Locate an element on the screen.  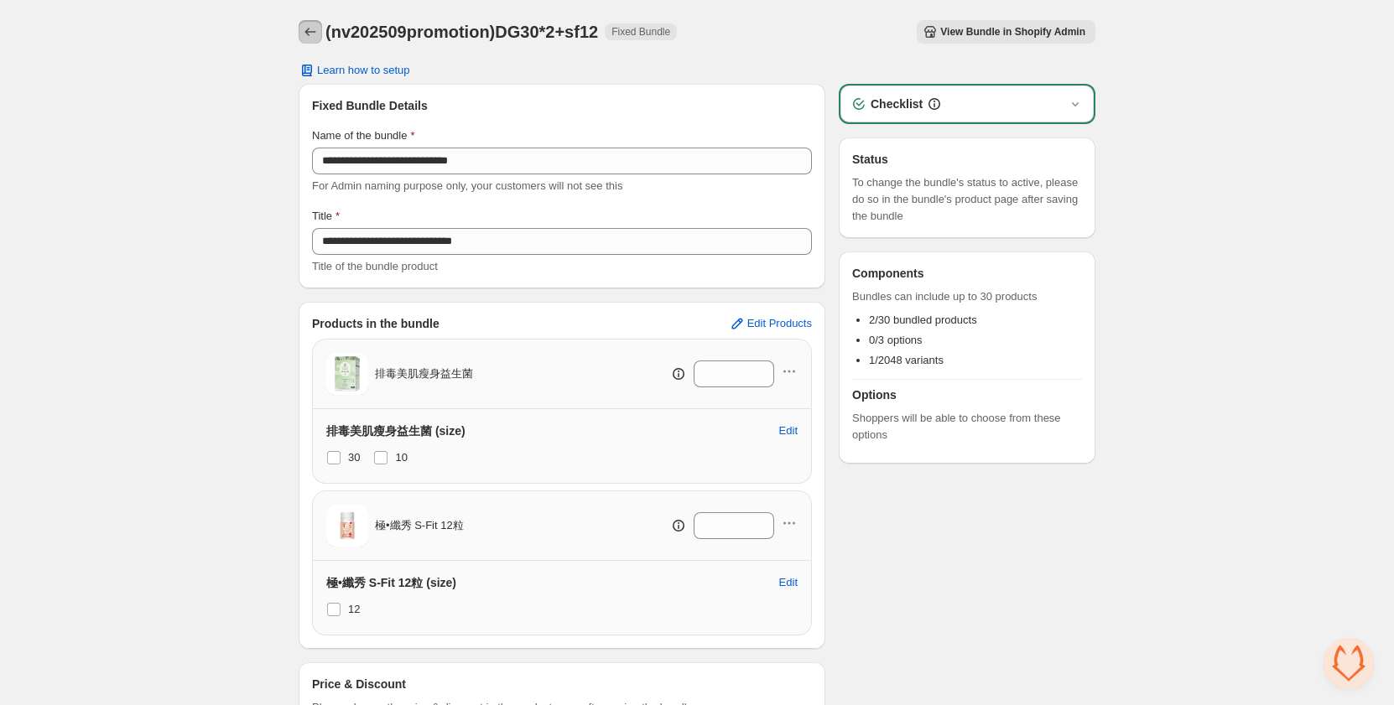
span: To change the bundle's status to active, please do so in the bundle's product page after saving t... is located at coordinates (967, 200).